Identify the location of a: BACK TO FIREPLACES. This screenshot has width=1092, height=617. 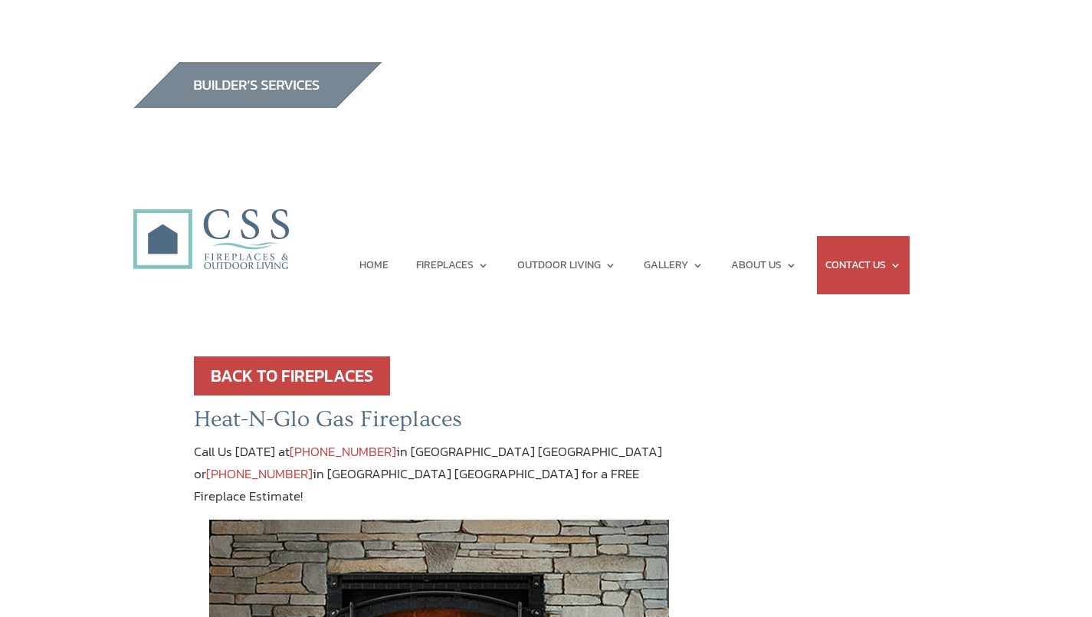
(292, 375).